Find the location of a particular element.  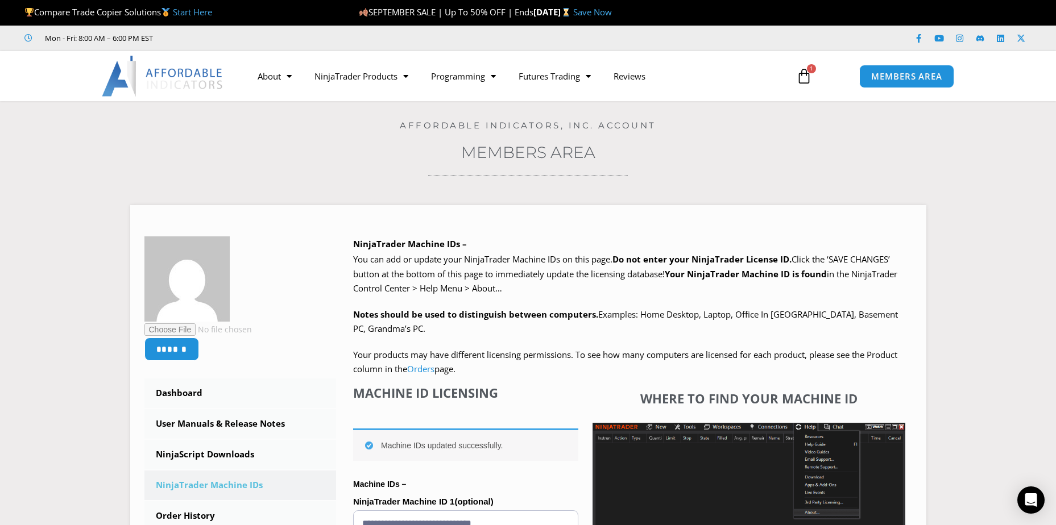

img: c0d114f9483da23e5125456a16309d006580f6c8f143afda21b5dfde582f539a is located at coordinates (187, 279).